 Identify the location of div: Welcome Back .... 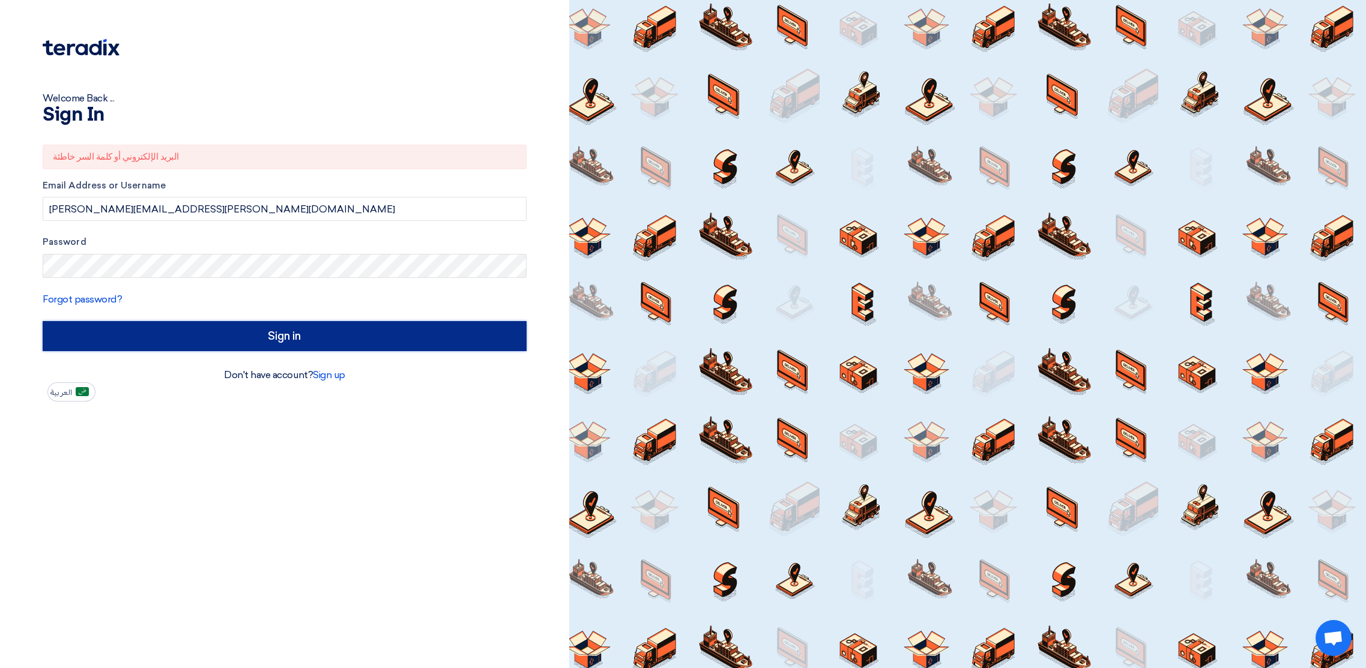
(285, 98).